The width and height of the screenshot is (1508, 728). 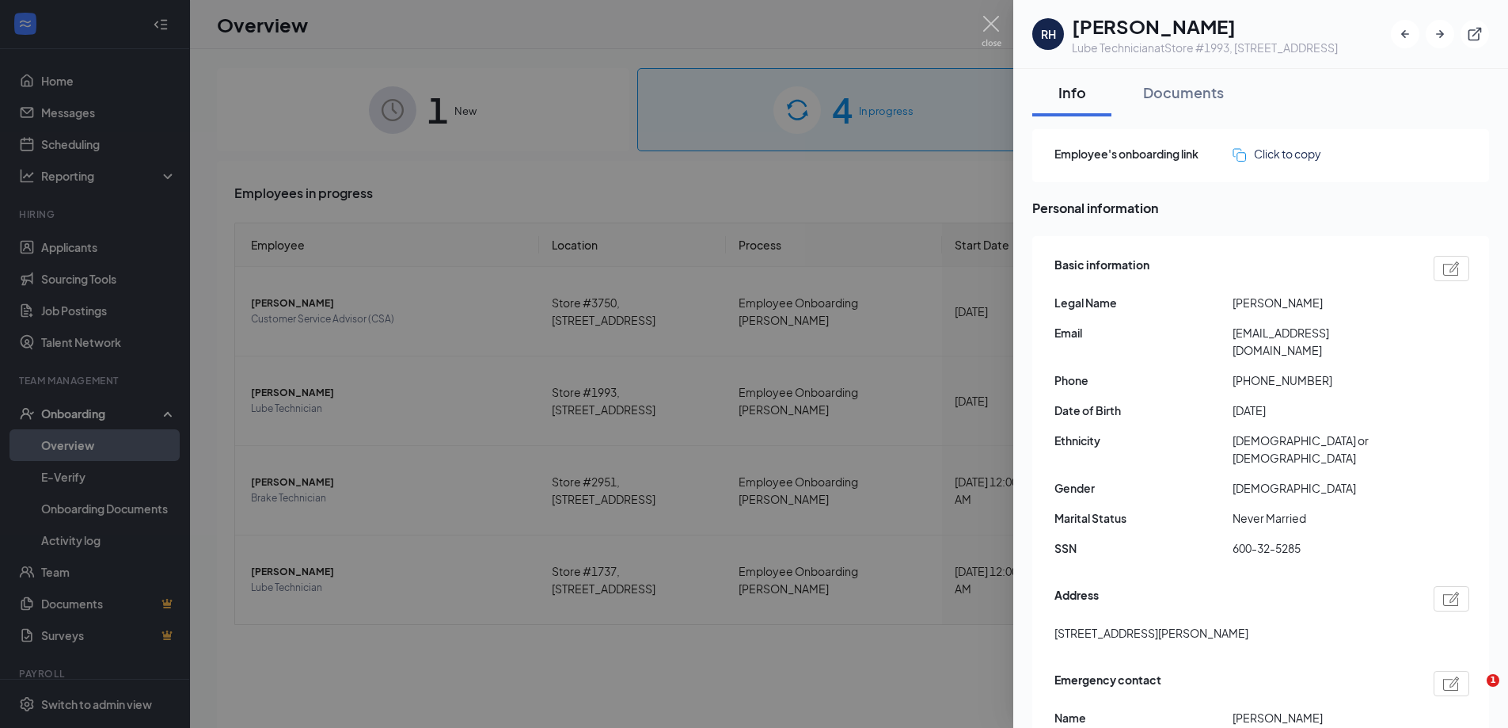 I want to click on span: 600-32-5285, so click(x=1321, y=548).